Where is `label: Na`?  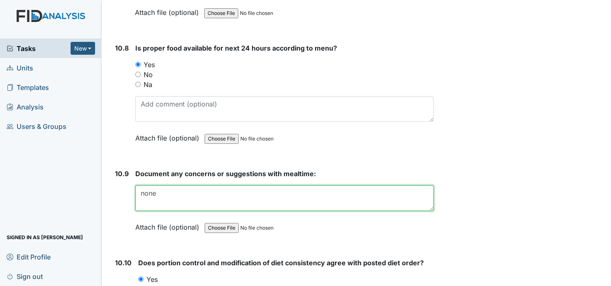 label: Na is located at coordinates (148, 85).